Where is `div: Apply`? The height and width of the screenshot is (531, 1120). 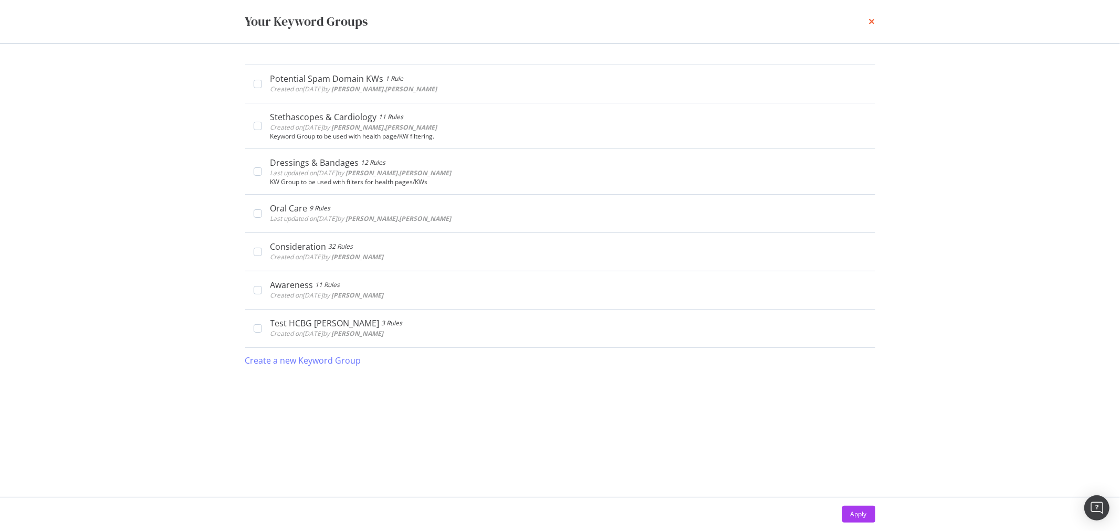 div: Apply is located at coordinates (859, 514).